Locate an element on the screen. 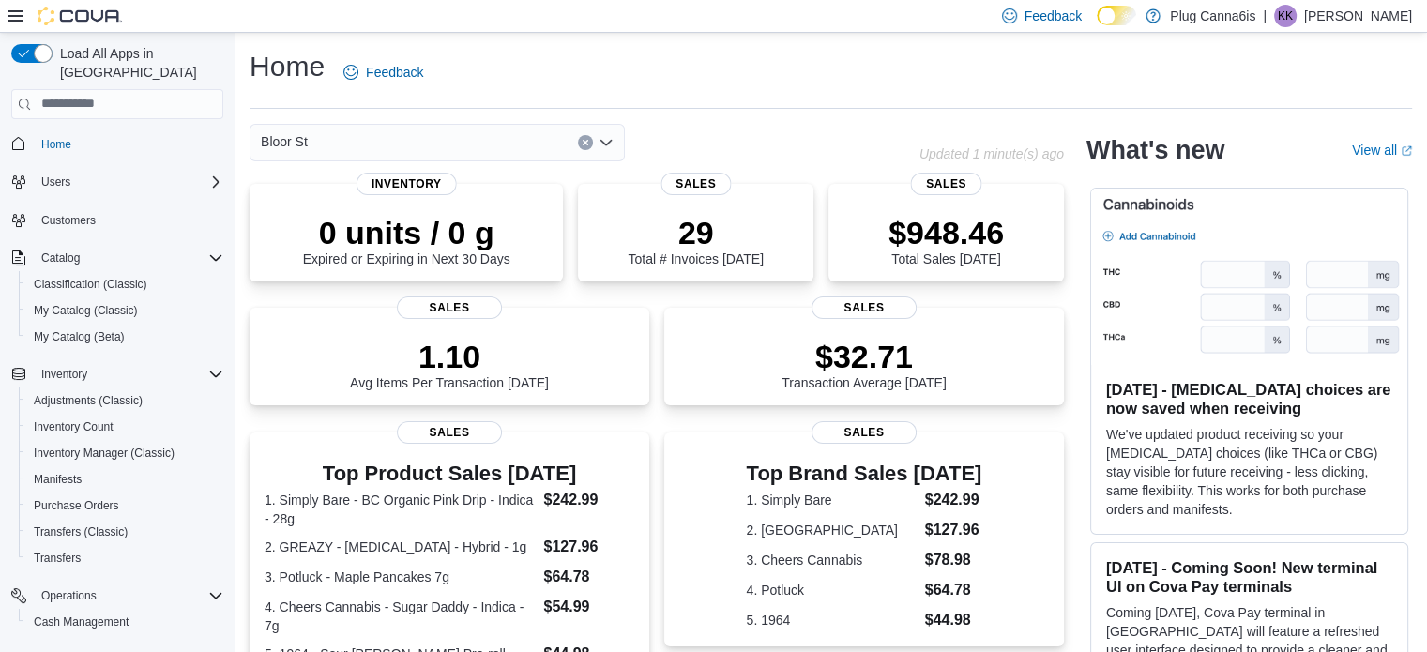 The width and height of the screenshot is (1427, 652). a: Classification (Classic) is located at coordinates (90, 284).